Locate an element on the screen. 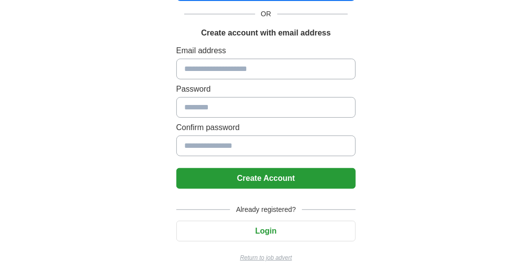  a: Login is located at coordinates (266, 230).